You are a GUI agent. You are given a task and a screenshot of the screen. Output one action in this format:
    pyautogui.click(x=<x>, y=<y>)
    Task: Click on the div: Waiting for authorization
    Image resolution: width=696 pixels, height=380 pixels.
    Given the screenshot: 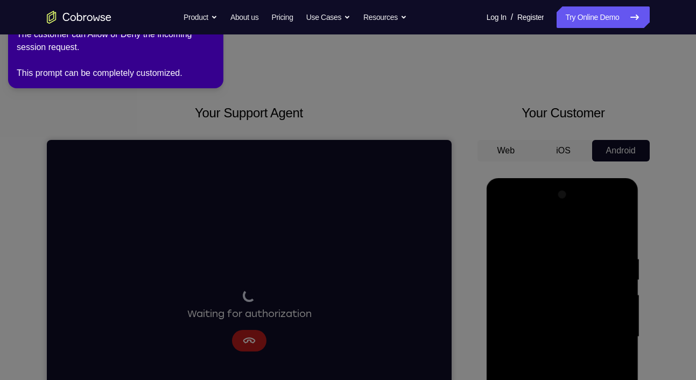 What is the action you would take?
    pyautogui.click(x=202, y=165)
    